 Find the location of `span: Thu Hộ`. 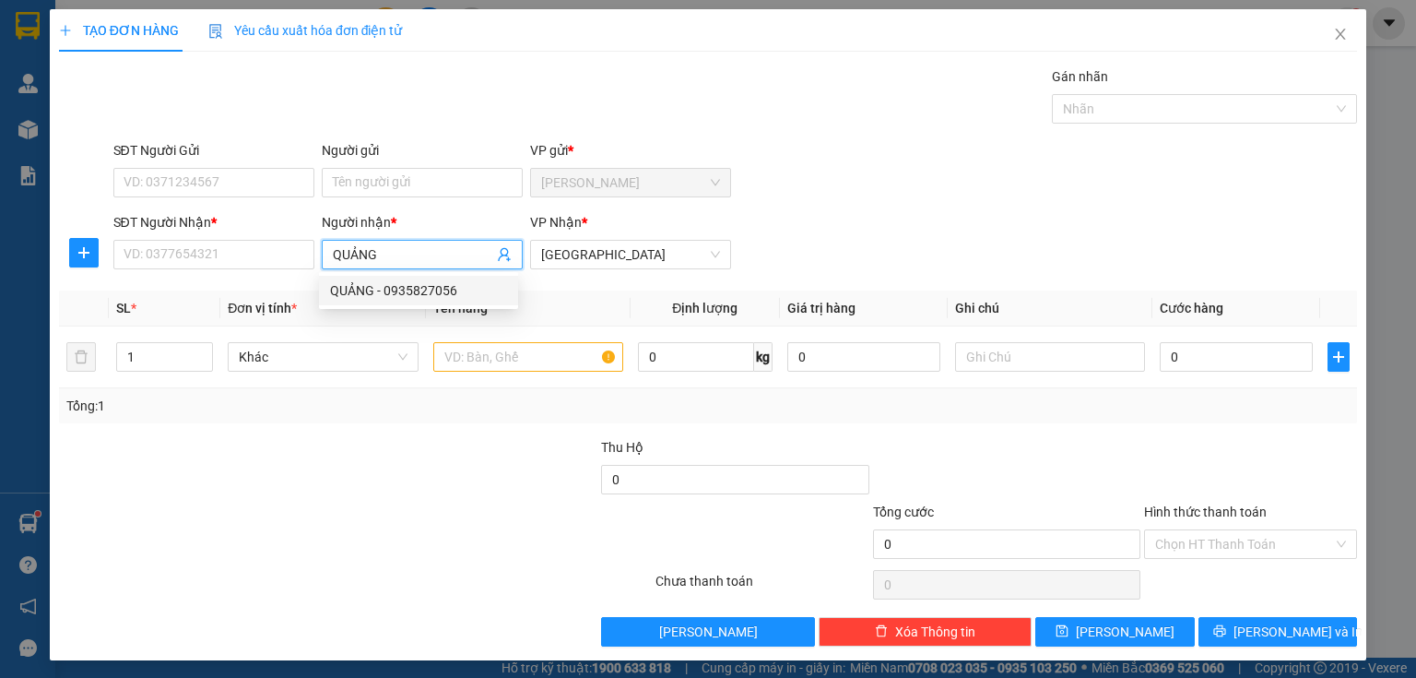

span: Thu Hộ is located at coordinates (622, 447).